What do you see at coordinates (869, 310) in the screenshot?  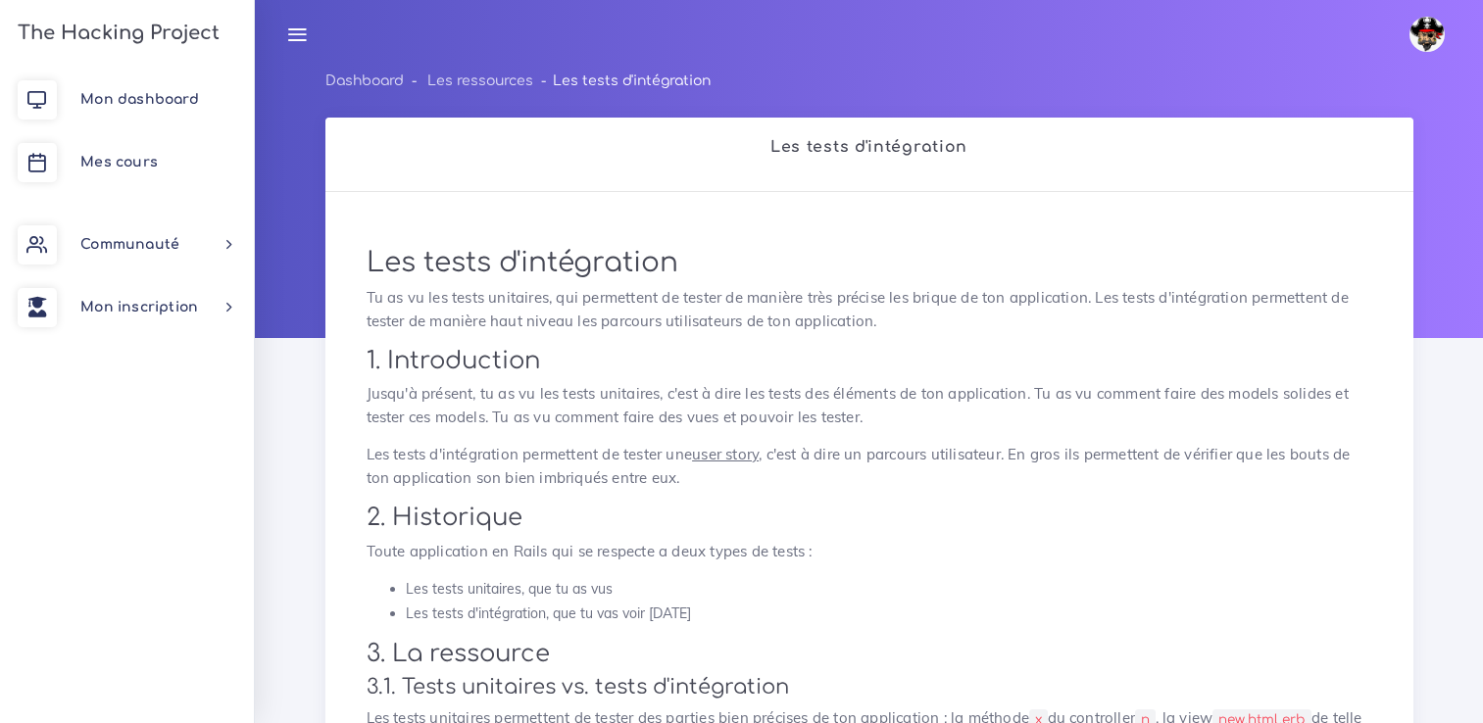 I see `p: Tu as vu les tests unitaires, qui permettent de tester de manière très précise les brique de ton ...` at bounding box center [869, 310].